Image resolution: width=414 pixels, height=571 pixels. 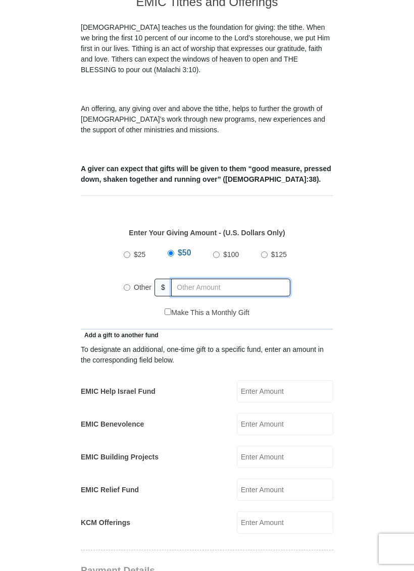 I want to click on strong: Enter Your Giving Amount - (U.S. Dollars Only), so click(x=207, y=233).